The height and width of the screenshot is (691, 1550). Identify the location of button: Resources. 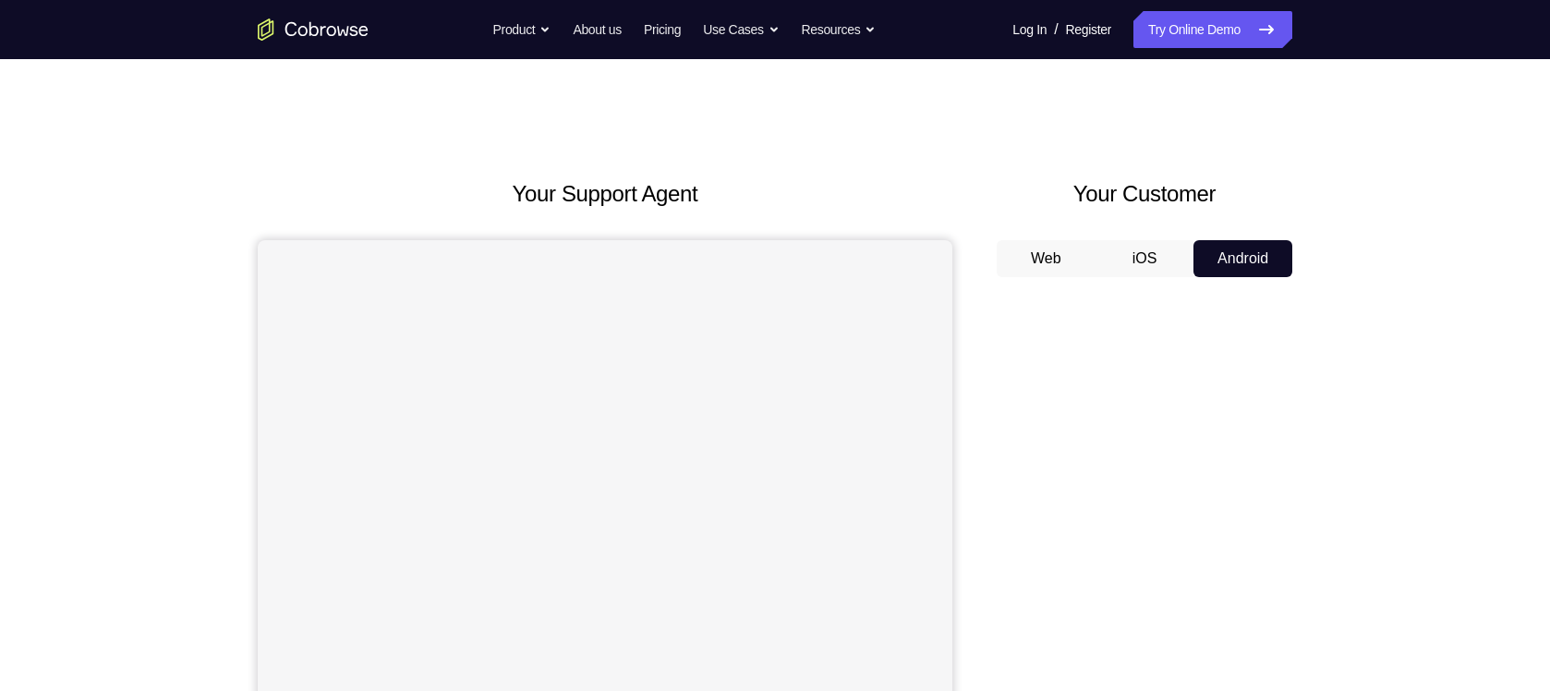
(839, 30).